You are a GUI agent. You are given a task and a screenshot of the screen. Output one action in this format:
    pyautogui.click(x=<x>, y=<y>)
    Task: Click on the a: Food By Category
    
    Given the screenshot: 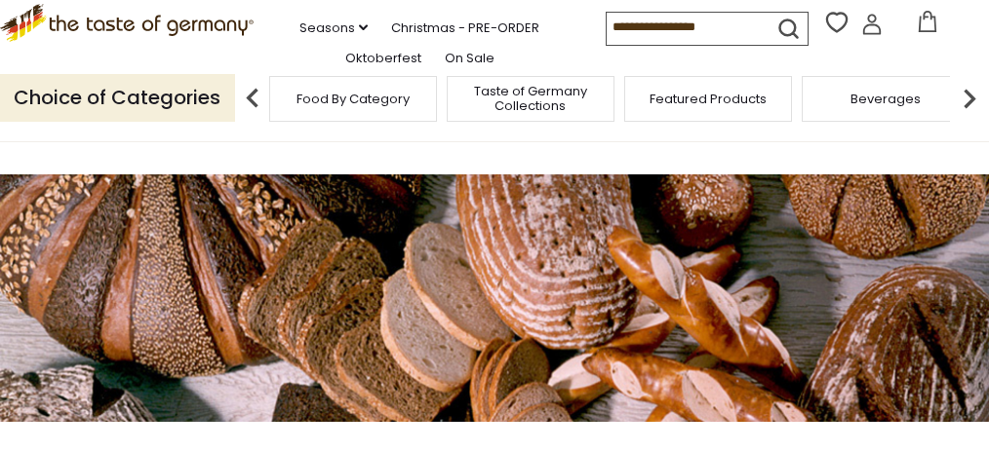 What is the action you would take?
    pyautogui.click(x=353, y=98)
    